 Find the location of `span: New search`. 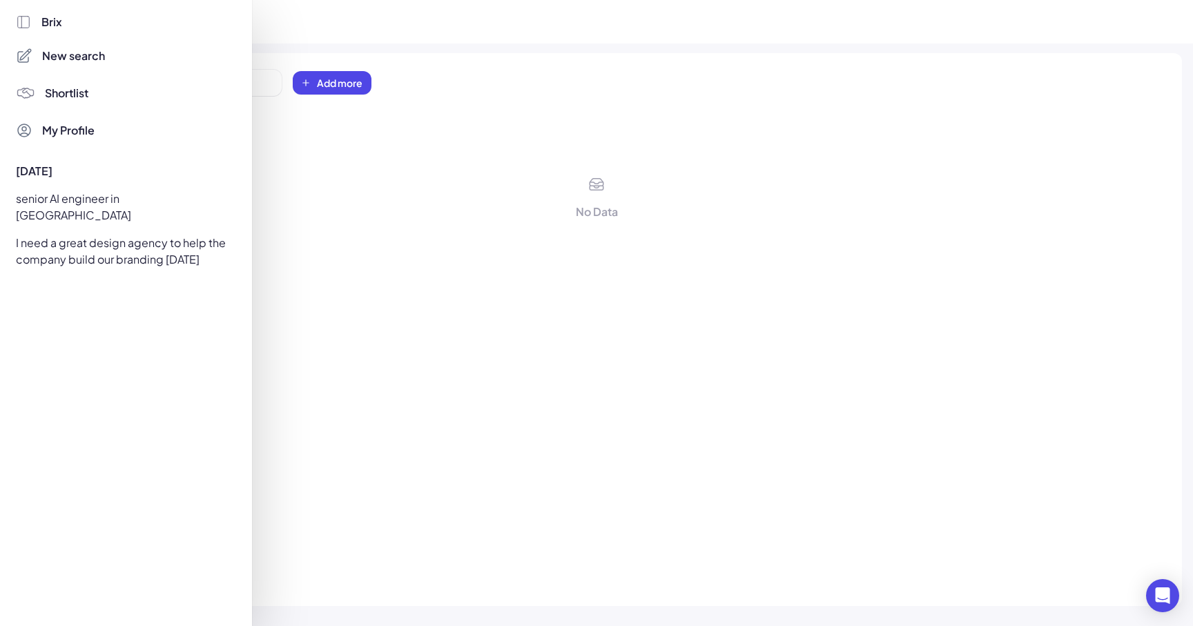

span: New search is located at coordinates (73, 56).